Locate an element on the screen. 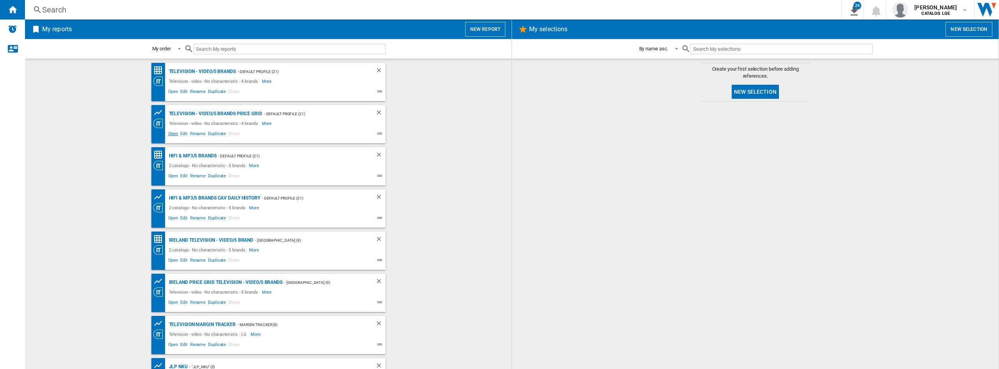 Image resolution: width=999 pixels, height=369 pixels. div: Television - video/5 brands is located at coordinates (201, 71).